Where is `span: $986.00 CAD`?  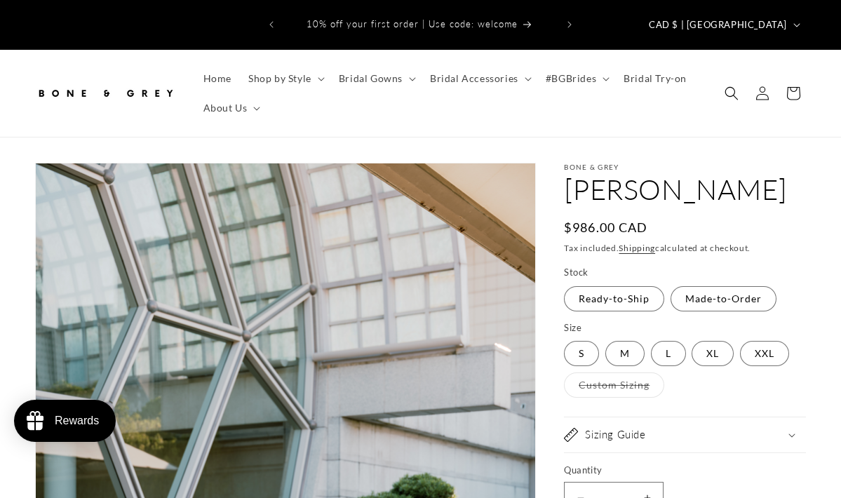
span: $986.00 CAD is located at coordinates (605, 227).